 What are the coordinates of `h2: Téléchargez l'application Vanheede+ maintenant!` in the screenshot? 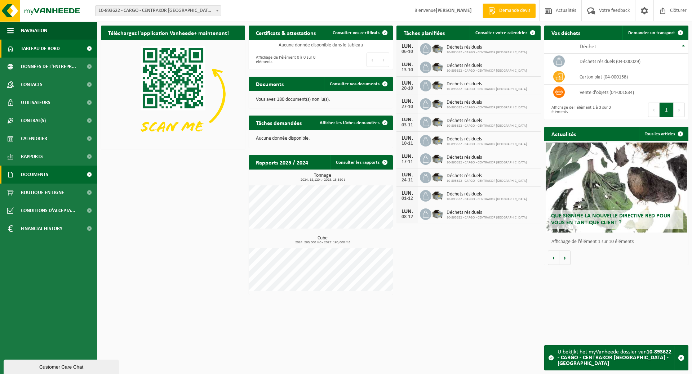 It's located at (168, 32).